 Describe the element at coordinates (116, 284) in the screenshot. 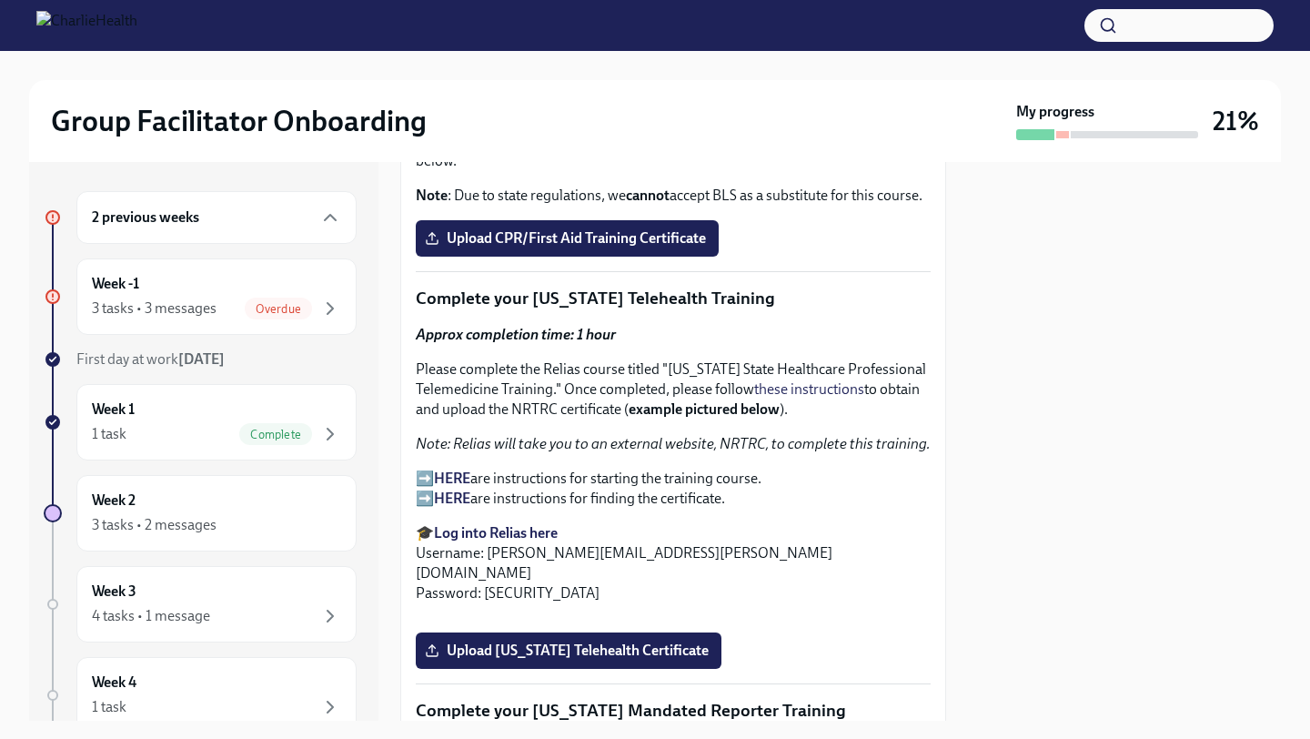

I see `h6: Week -1` at that location.